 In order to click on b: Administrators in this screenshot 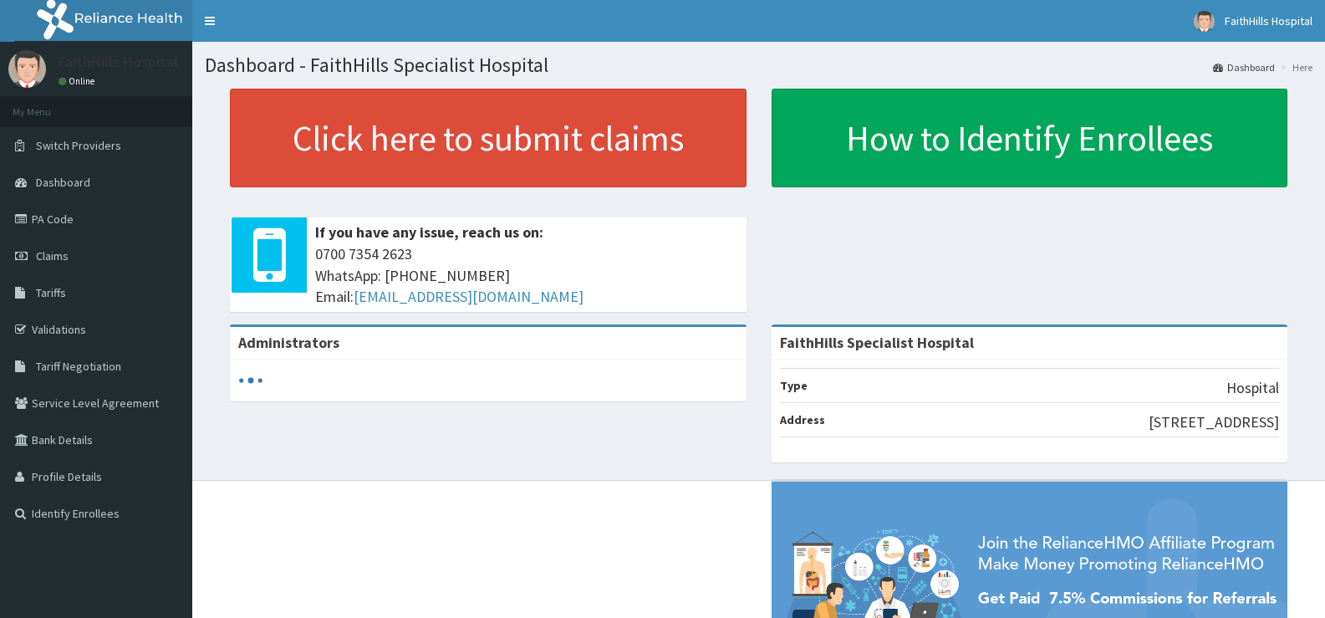, I will do `click(288, 342)`.